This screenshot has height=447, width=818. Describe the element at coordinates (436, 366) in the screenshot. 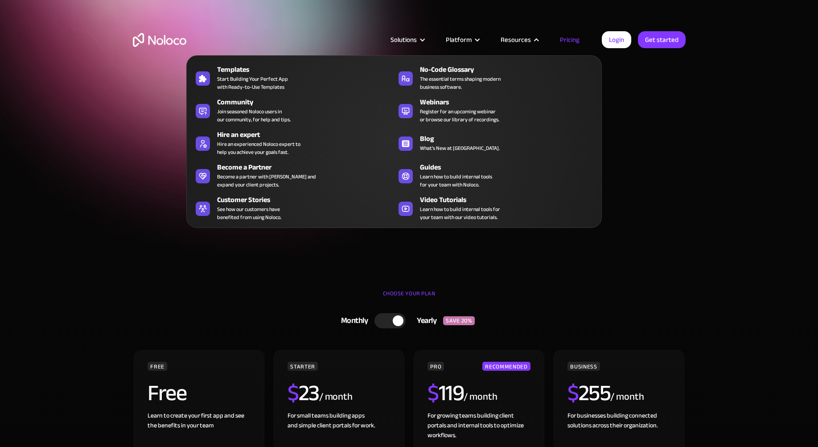

I see `div: PRO` at that location.